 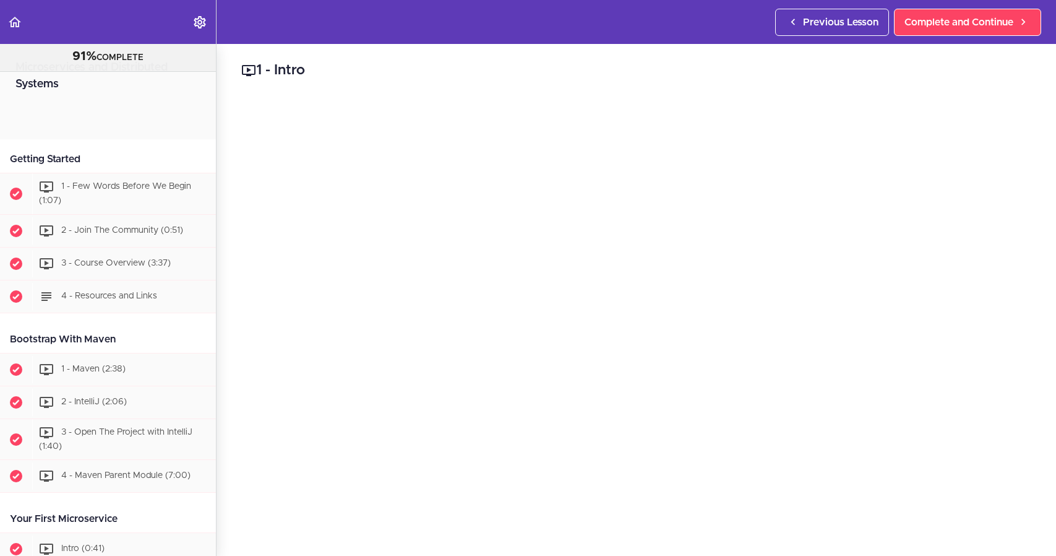 What do you see at coordinates (93, 369) in the screenshot?
I see `span: 1 - Maven (2:38)` at bounding box center [93, 369].